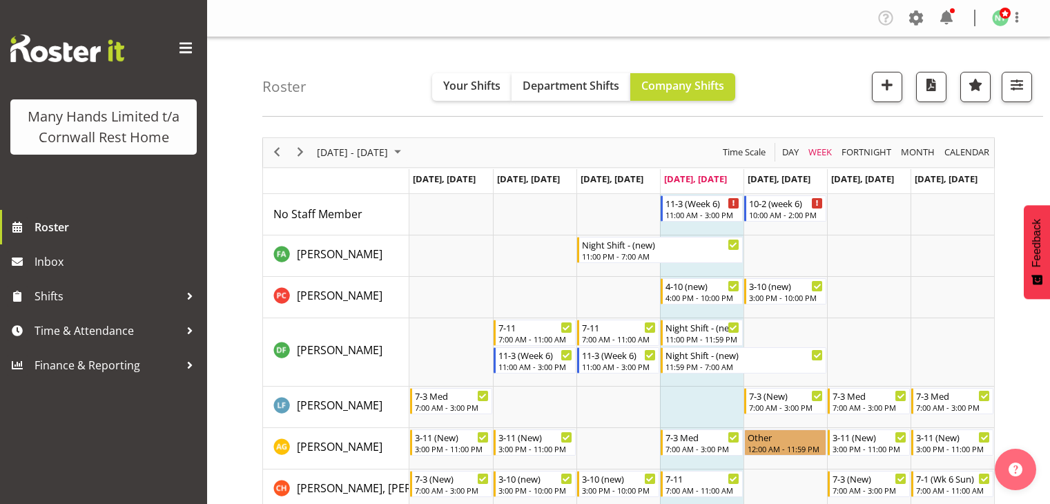 Image resolution: width=1050 pixels, height=504 pixels. I want to click on div: Chand, Pretika"s event - 4-10 (new) Begin From Thursday, August 14, 2025 at 4:00:00 PM GMT+12:00 ..., so click(701, 291).